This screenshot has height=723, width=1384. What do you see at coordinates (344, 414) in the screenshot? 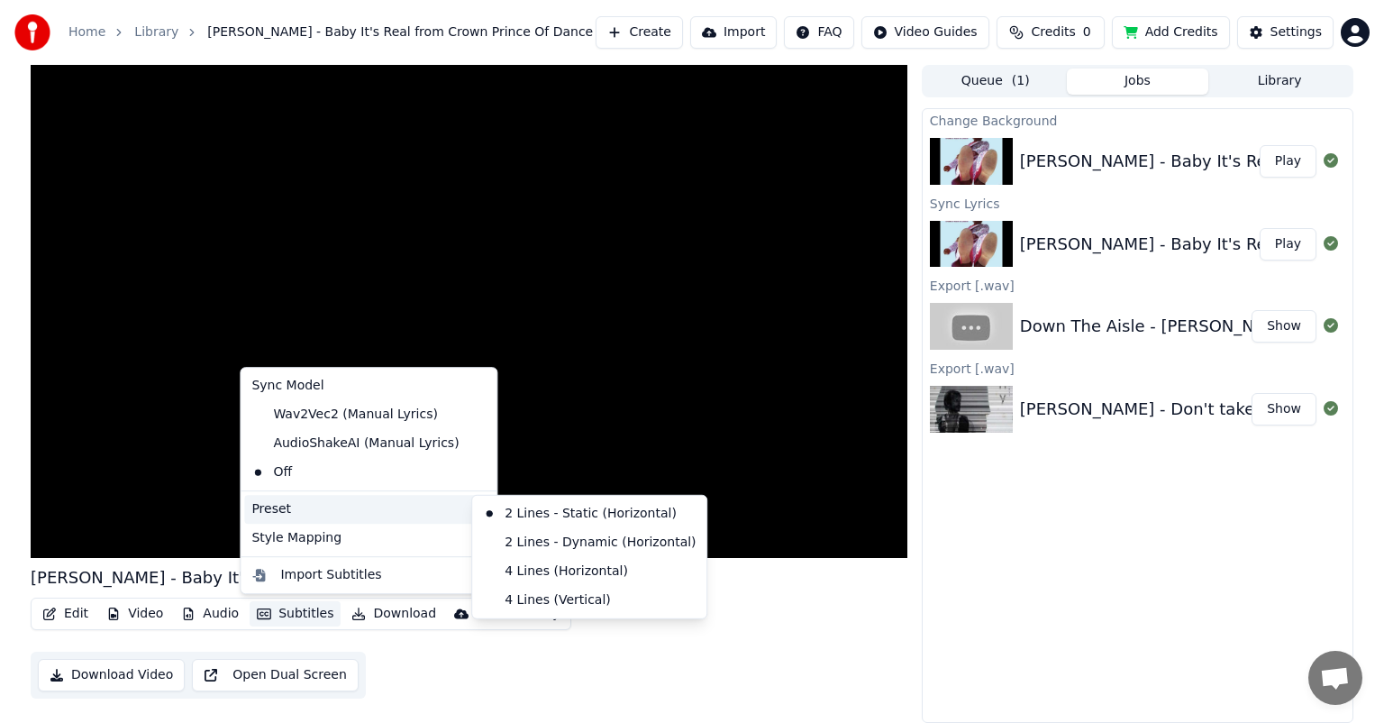
I see `div: Wav2Vec2 (Manual Lyrics)` at bounding box center [344, 414].